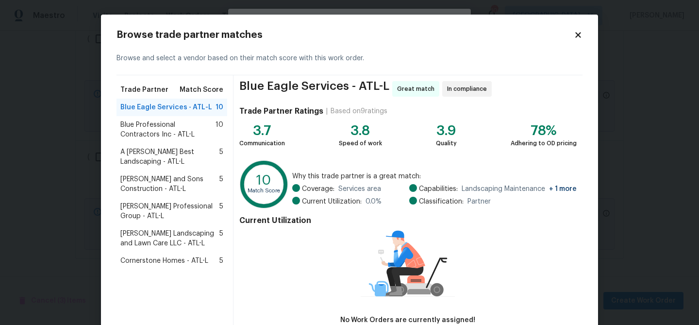 The height and width of the screenshot is (325, 699). I want to click on div: Based on 9 ratings, so click(359, 111).